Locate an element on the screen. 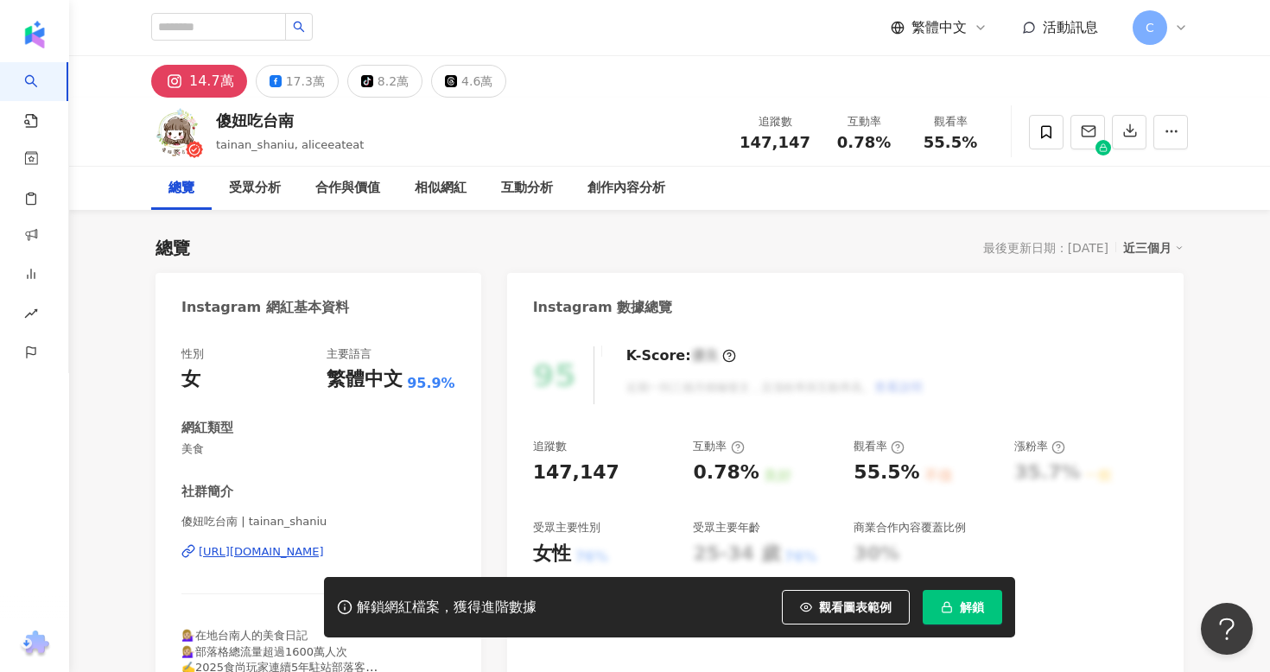 Image resolution: width=1270 pixels, height=672 pixels. div: 147,147 is located at coordinates (576, 473).